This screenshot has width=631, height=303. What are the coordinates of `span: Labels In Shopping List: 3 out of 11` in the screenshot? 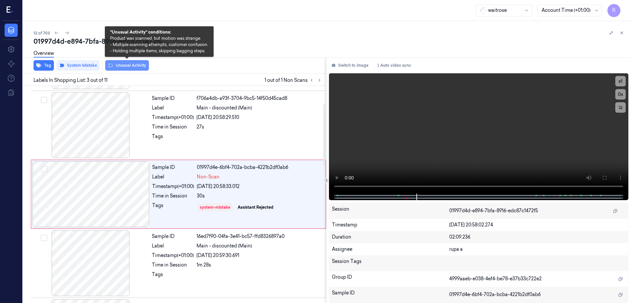 It's located at (70, 80).